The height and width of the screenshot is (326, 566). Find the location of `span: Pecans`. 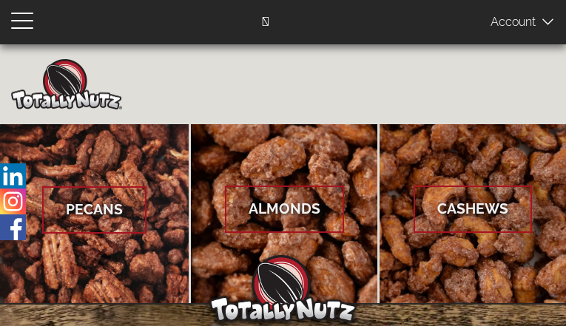

span: Pecans is located at coordinates (94, 209).